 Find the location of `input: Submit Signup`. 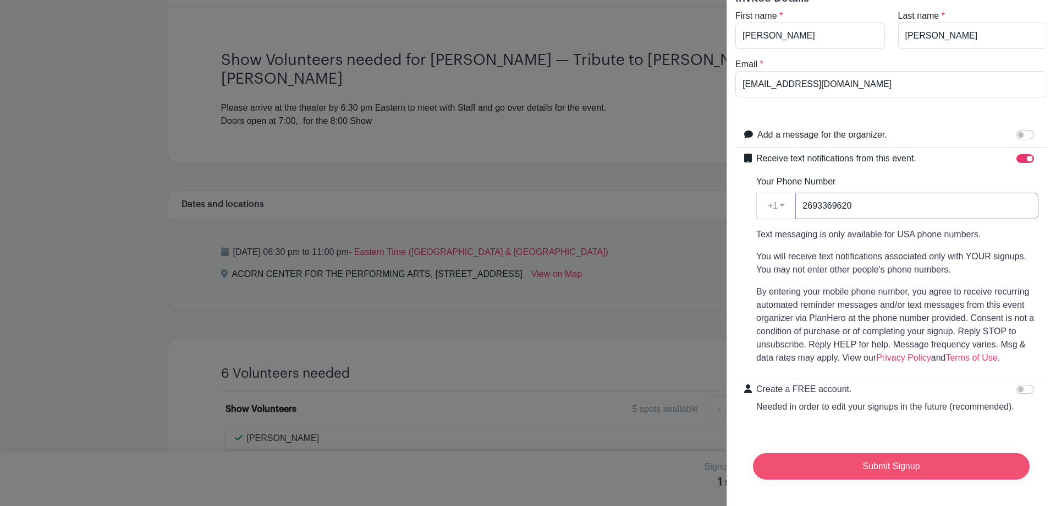

input: Submit Signup is located at coordinates (891, 466).